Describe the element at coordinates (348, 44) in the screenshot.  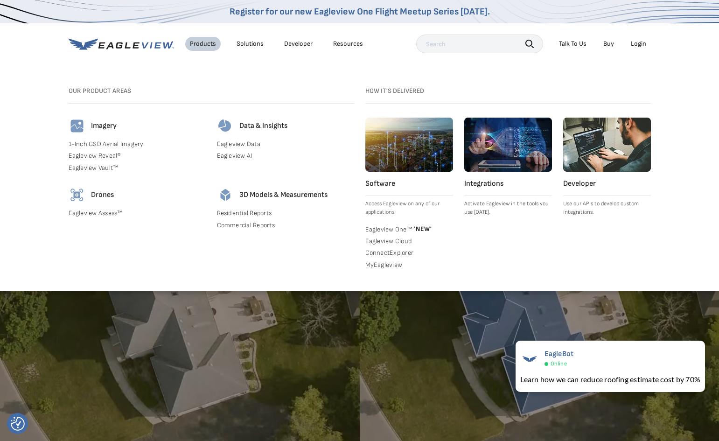
I see `div: Resources` at that location.